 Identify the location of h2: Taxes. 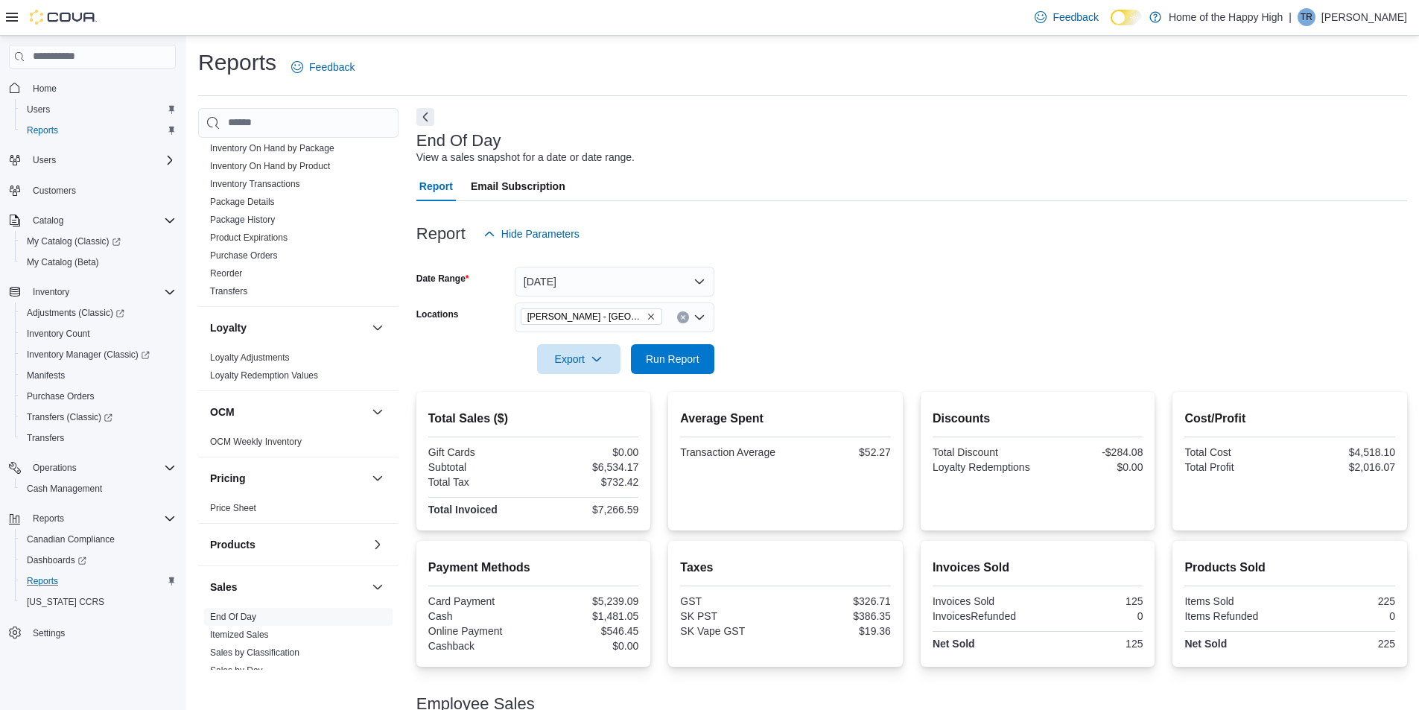
(785, 568).